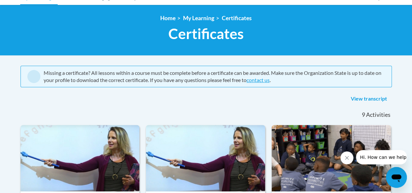 This screenshot has width=412, height=193. What do you see at coordinates (168, 18) in the screenshot?
I see `a: Home` at bounding box center [168, 18].